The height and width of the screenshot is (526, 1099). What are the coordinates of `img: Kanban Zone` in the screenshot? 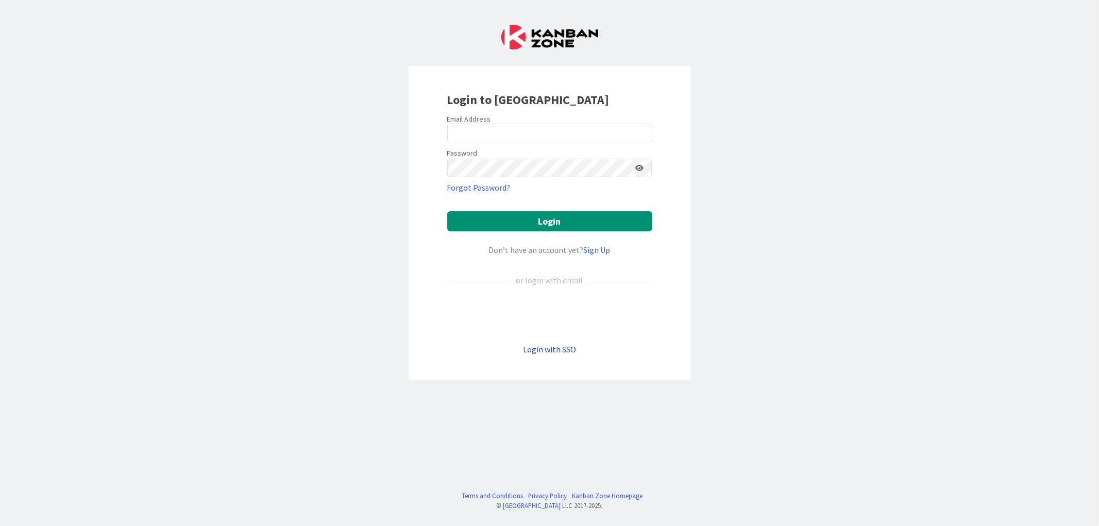 It's located at (550, 37).